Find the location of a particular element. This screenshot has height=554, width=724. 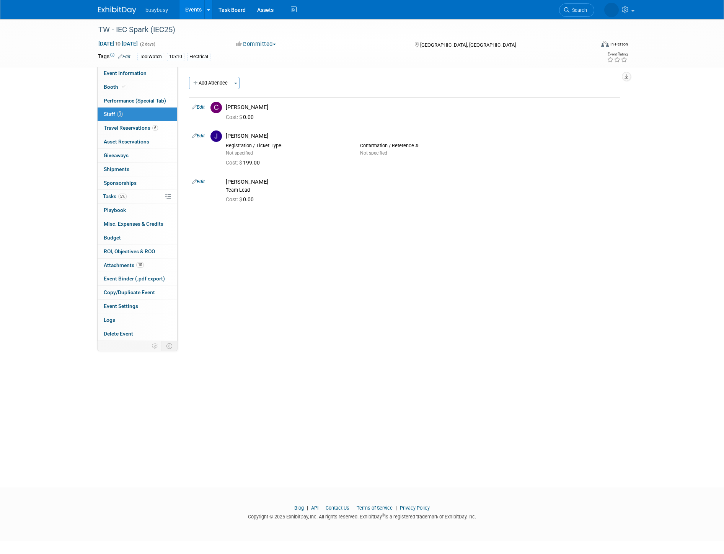

a: ROI, Objectives & ROO is located at coordinates (137, 251).